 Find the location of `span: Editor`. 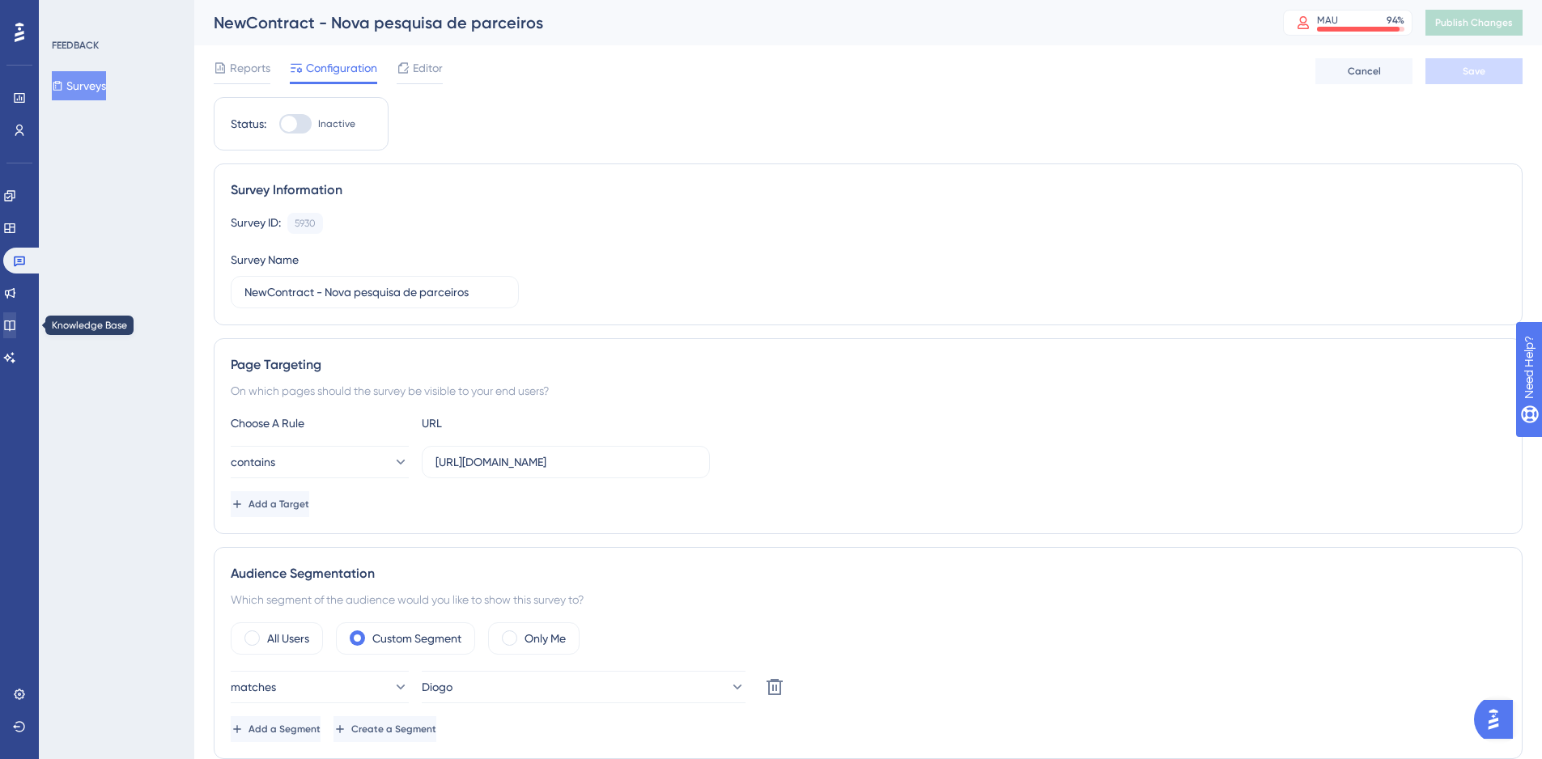

span: Editor is located at coordinates (427, 68).